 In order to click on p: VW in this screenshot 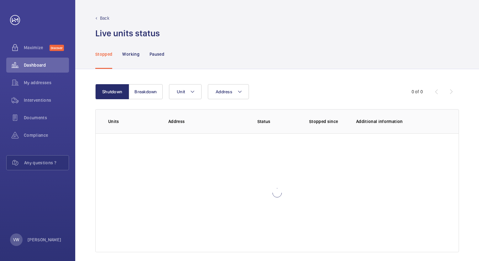, I will do `click(16, 240)`.